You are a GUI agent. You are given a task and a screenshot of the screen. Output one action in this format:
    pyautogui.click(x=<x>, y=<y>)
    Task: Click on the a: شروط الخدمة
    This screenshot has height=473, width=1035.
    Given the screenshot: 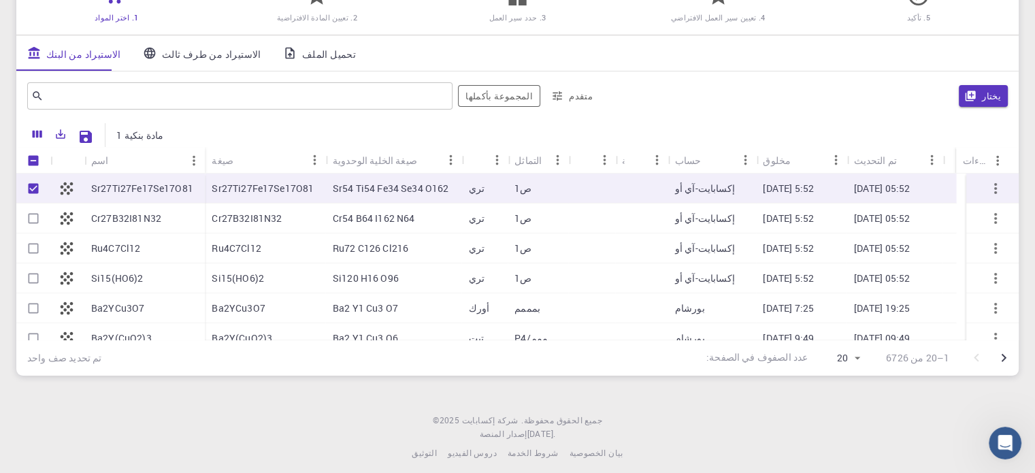 What is the action you would take?
    pyautogui.click(x=533, y=453)
    